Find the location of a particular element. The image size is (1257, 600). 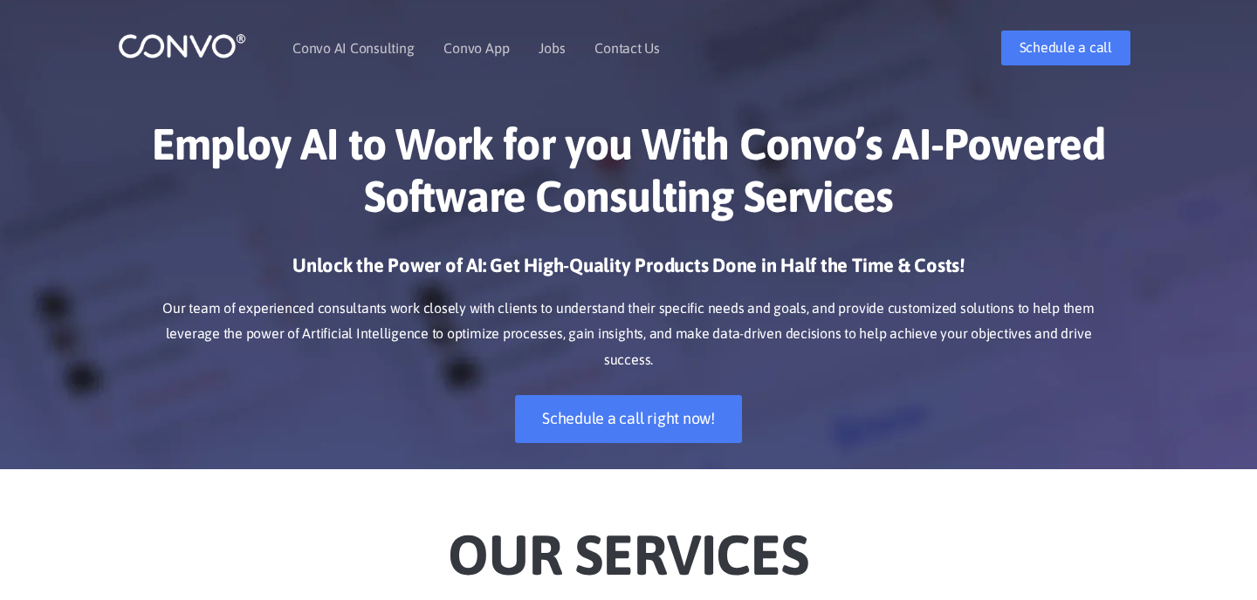

a: Schedule a call right now! is located at coordinates (628, 419).